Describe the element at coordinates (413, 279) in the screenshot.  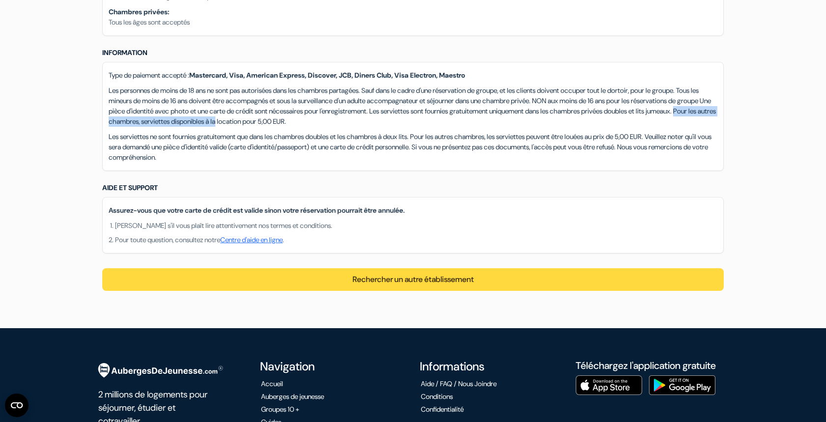
I see `a: Rechercher un autre établissement` at that location.